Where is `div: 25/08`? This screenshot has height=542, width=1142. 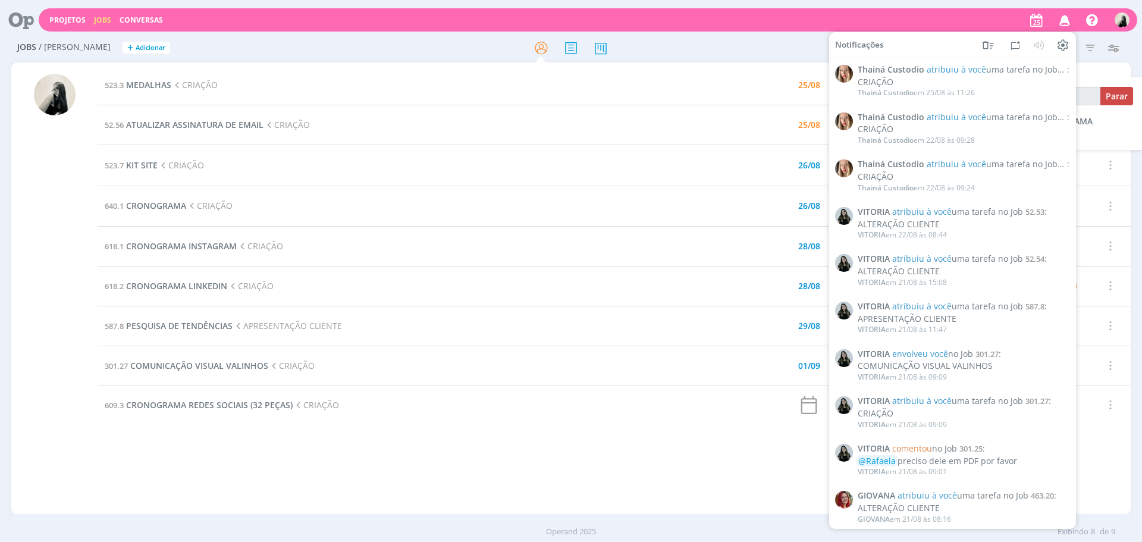 div: 25/08 is located at coordinates (809, 125).